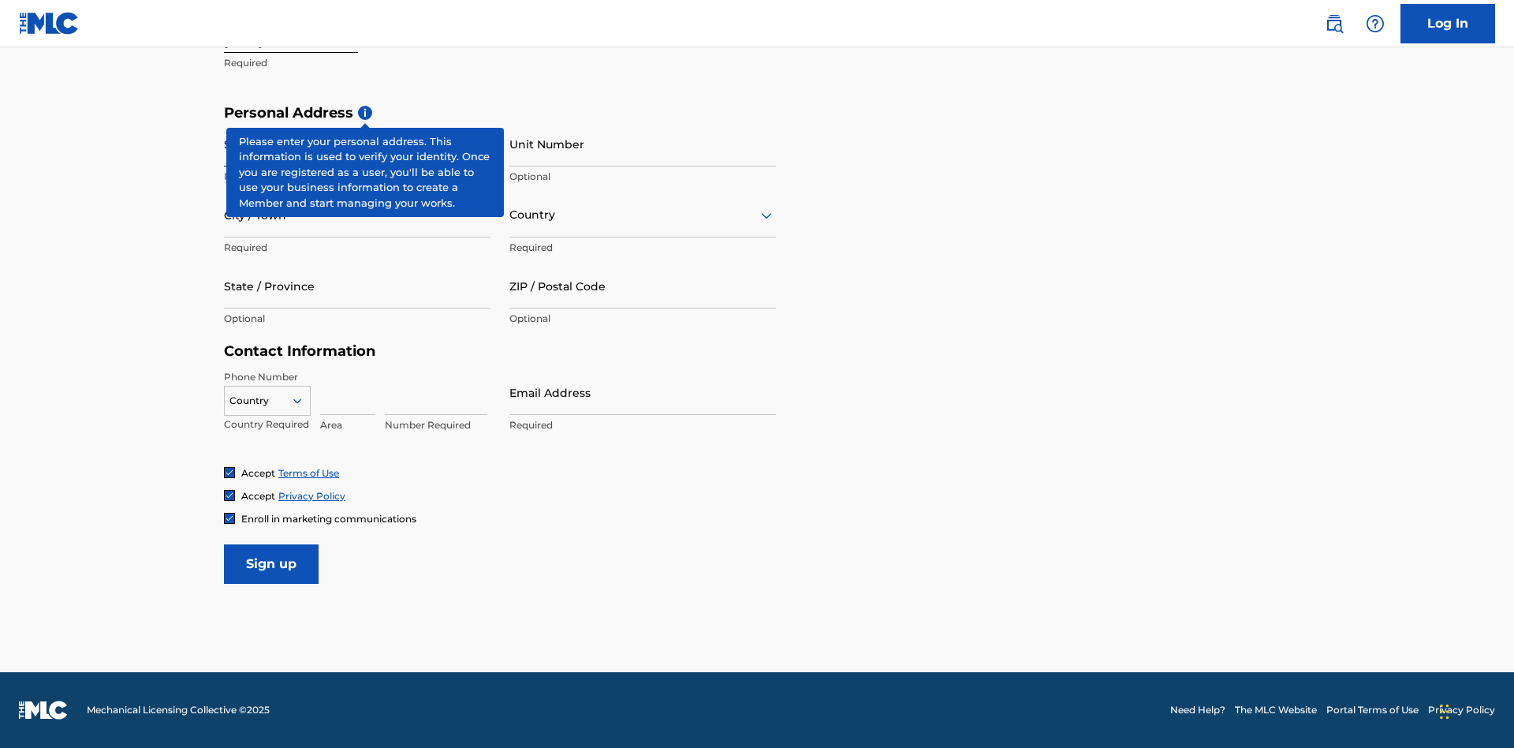  What do you see at coordinates (365, 113) in the screenshot?
I see `span: i` at bounding box center [365, 113].